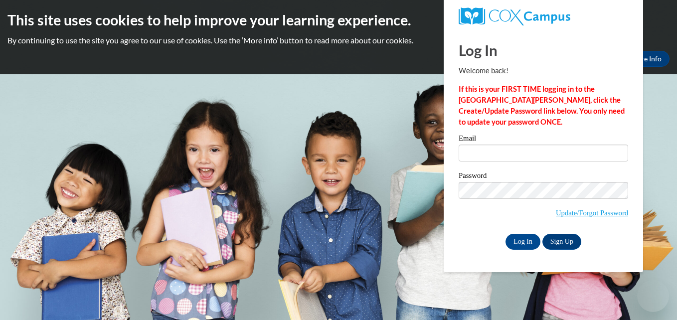 The height and width of the screenshot is (320, 677). I want to click on h2: This site uses cookies to help improve your learning experience., so click(339, 20).